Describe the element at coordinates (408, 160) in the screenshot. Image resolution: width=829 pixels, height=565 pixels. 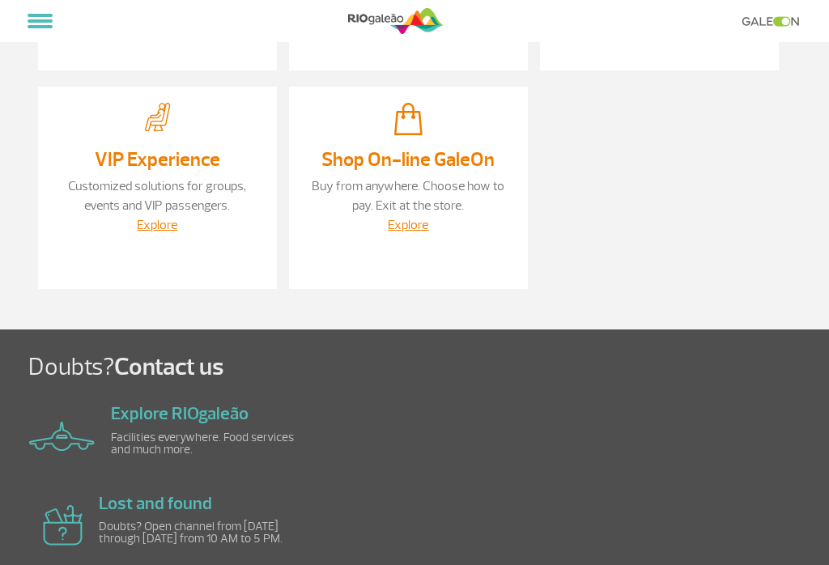
I see `a: Shop On-line GaleOn` at that location.